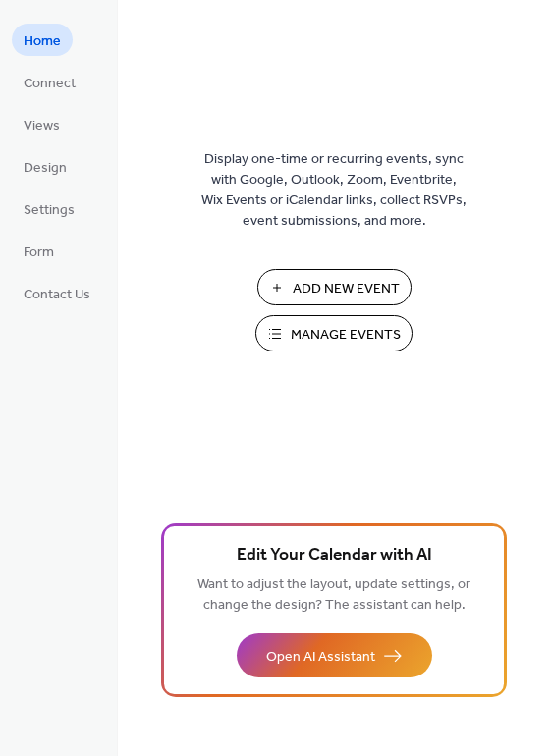 Image resolution: width=550 pixels, height=756 pixels. What do you see at coordinates (49, 208) in the screenshot?
I see `a: Settings` at bounding box center [49, 208].